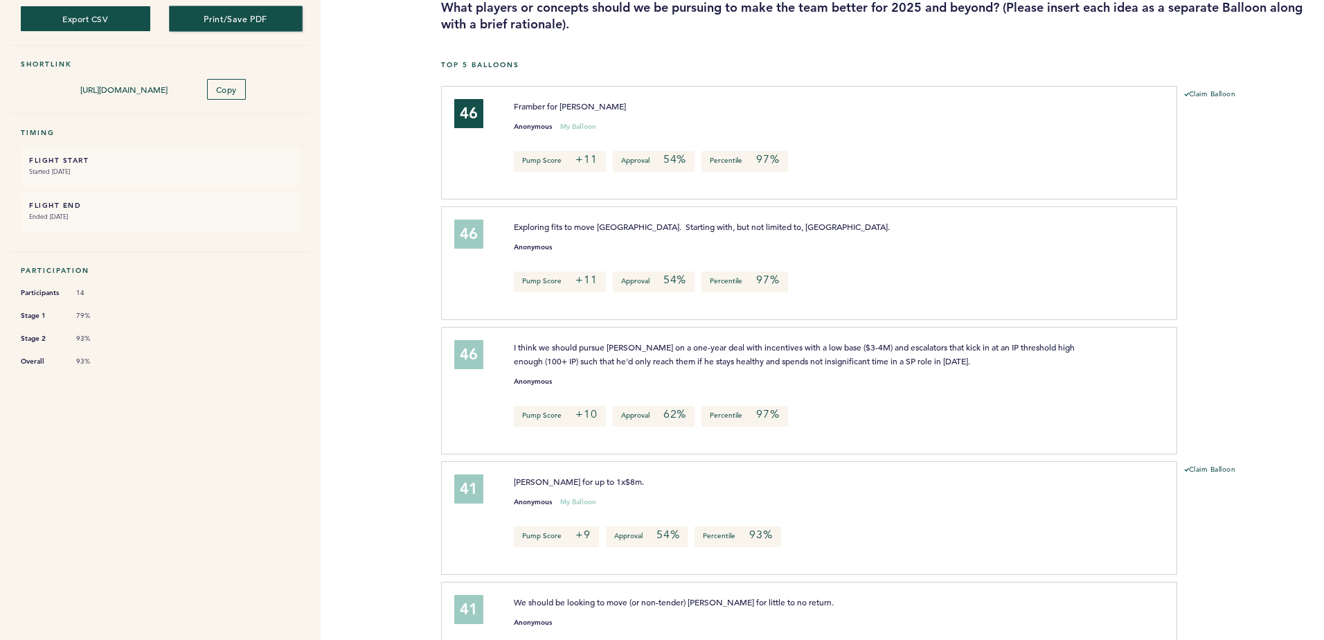 This screenshot has height=640, width=1324. I want to click on em: 93%, so click(760, 535).